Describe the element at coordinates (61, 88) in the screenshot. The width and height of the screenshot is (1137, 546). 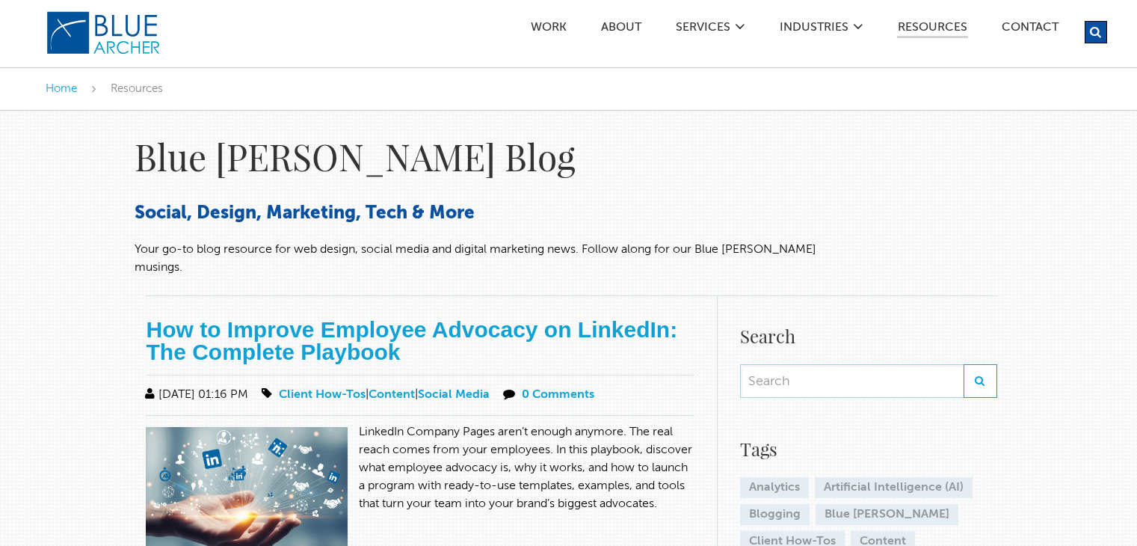
I see `a: Home` at that location.